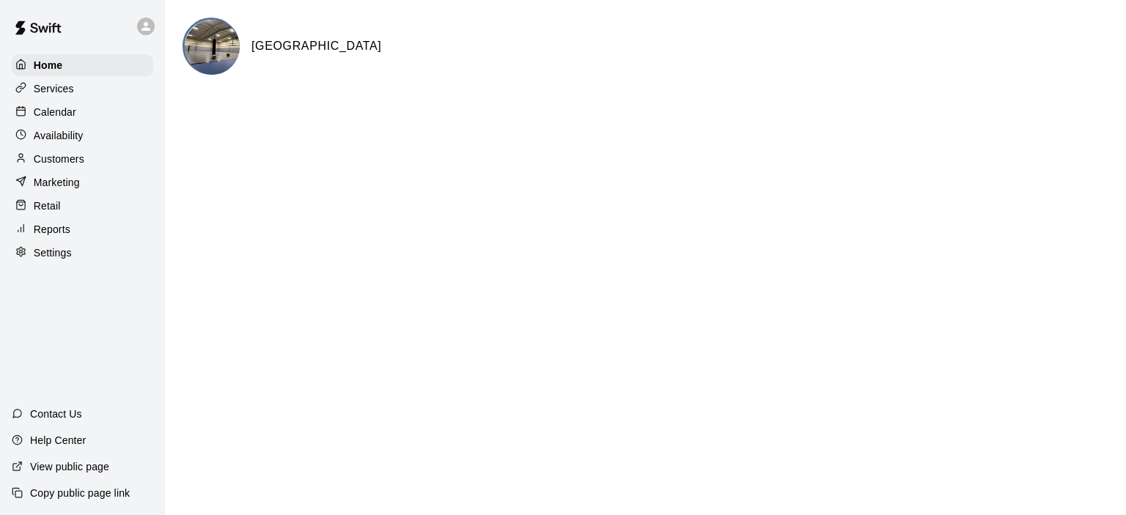  Describe the element at coordinates (53, 253) in the screenshot. I see `p: Settings` at that location.